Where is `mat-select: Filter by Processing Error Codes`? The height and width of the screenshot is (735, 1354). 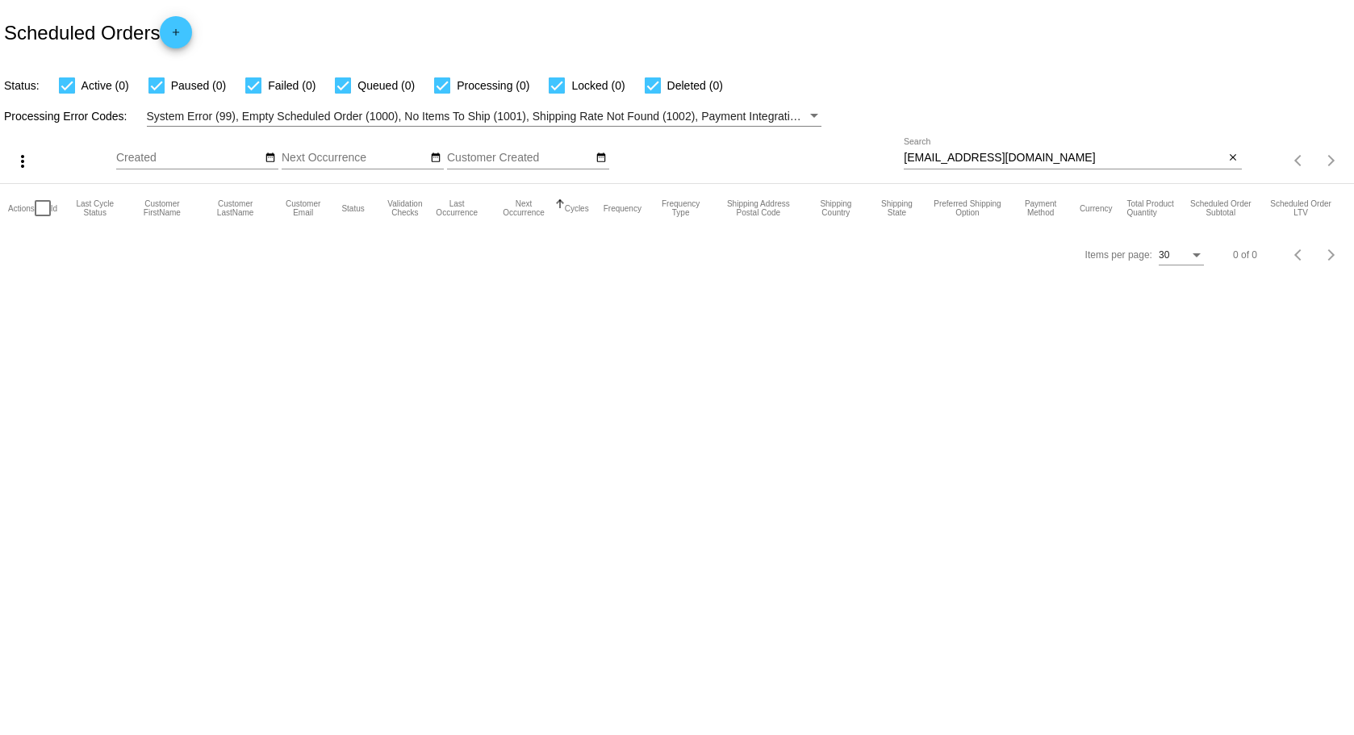 mat-select: Filter by Processing Error Codes is located at coordinates (484, 116).